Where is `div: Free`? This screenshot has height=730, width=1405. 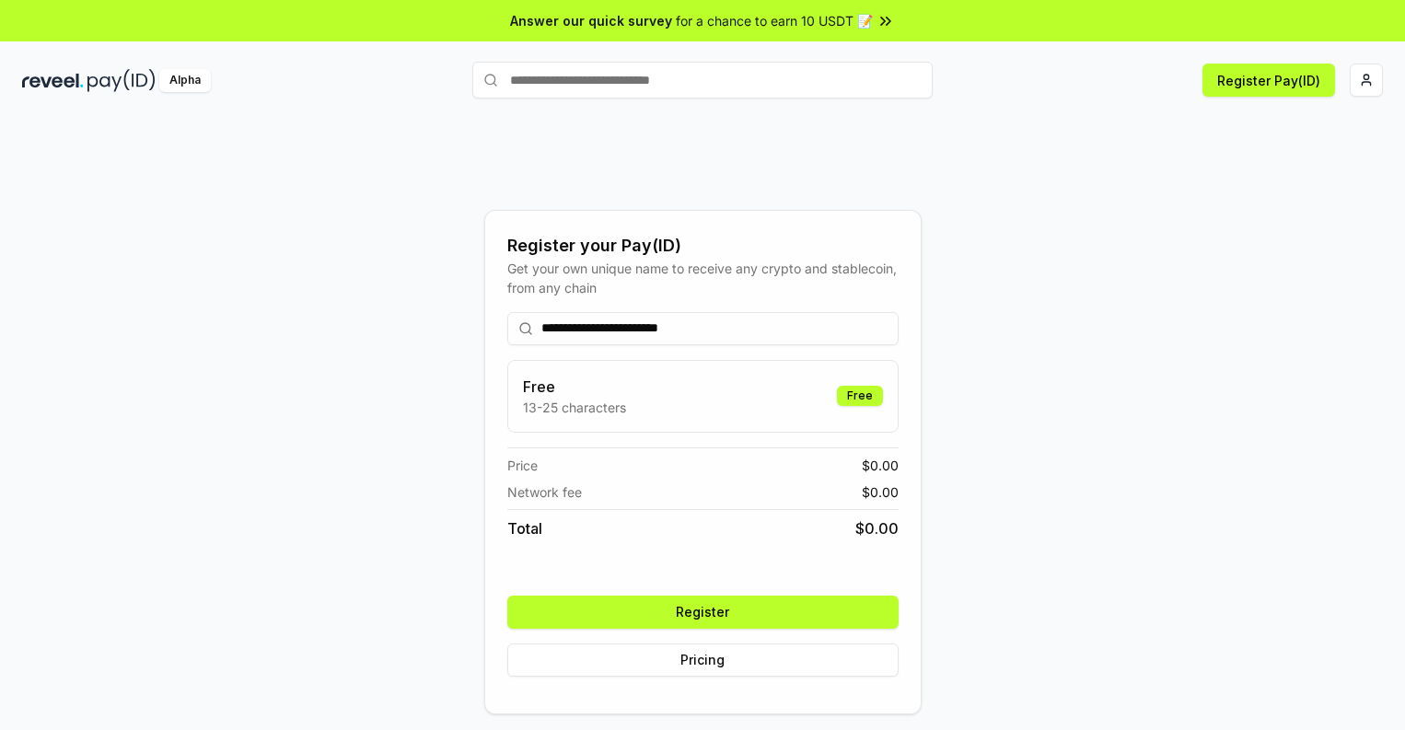
div: Free is located at coordinates (860, 396).